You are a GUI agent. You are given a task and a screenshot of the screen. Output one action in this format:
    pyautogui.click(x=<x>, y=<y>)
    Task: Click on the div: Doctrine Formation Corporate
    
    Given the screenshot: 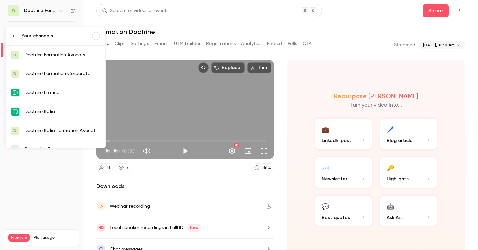 What is the action you would take?
    pyautogui.click(x=62, y=74)
    